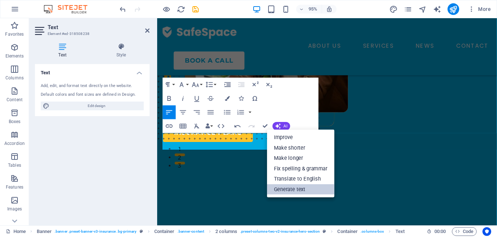 Image resolution: width=497 pixels, height=237 pixels. I want to click on div: Default colors and font sizes are defined in Design., so click(92, 95).